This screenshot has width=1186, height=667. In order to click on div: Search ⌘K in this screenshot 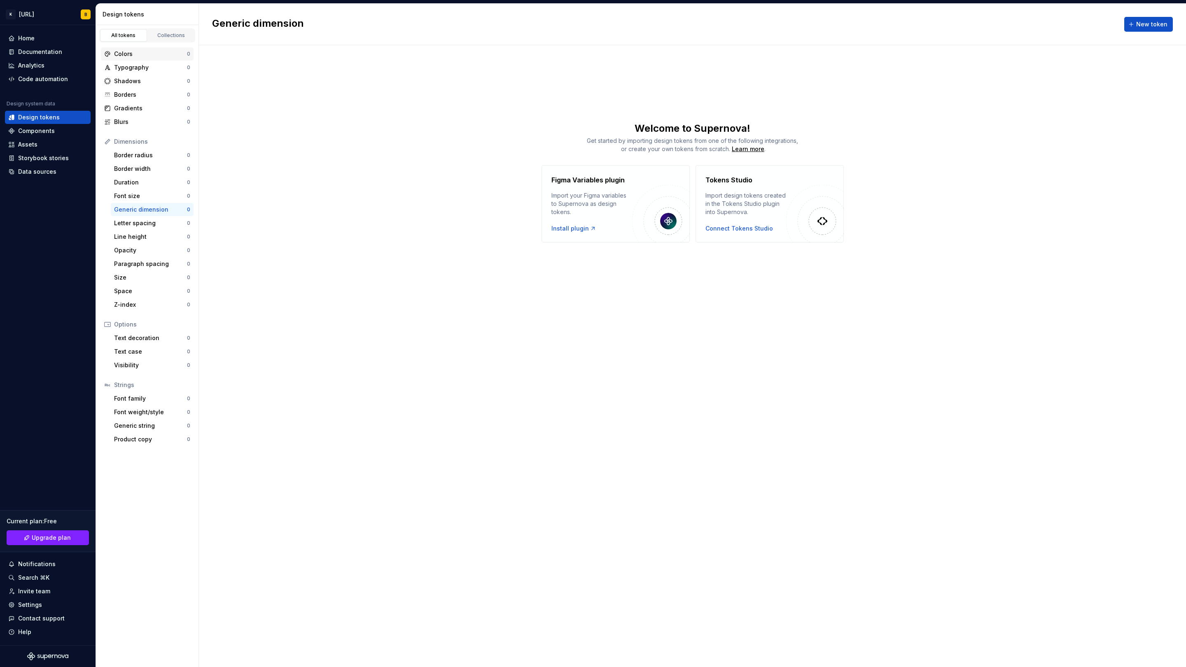, I will do `click(34, 578)`.